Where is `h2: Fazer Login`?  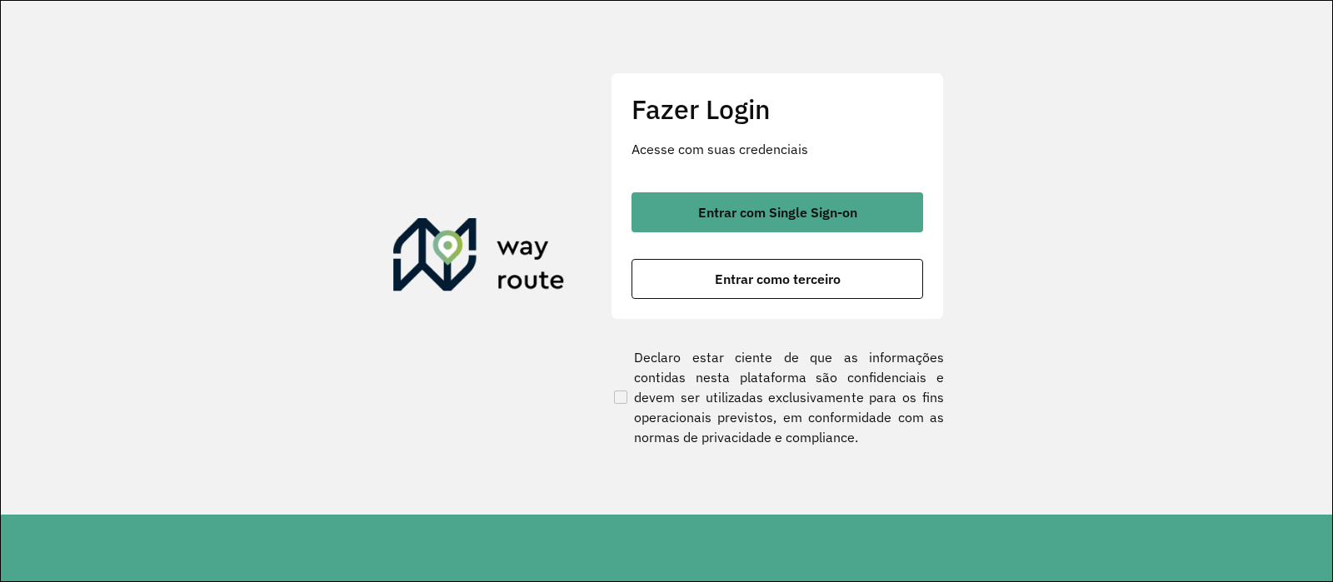
h2: Fazer Login is located at coordinates (777, 109).